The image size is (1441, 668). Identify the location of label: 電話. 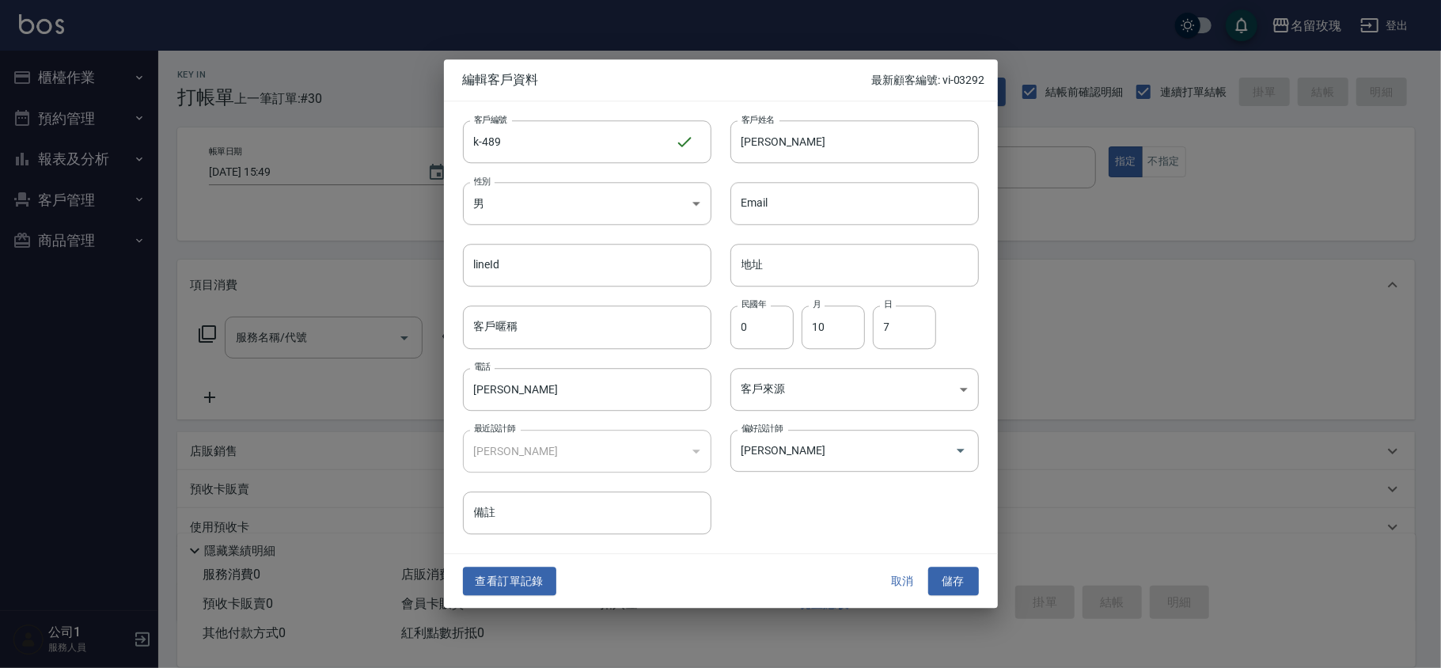
(482, 366).